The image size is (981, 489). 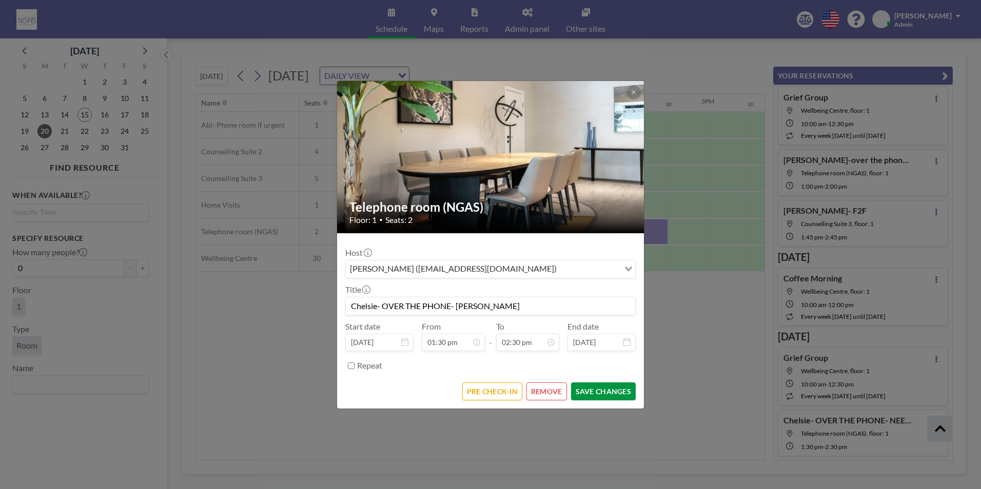 What do you see at coordinates (431, 327) in the screenshot?
I see `label: From` at bounding box center [431, 327].